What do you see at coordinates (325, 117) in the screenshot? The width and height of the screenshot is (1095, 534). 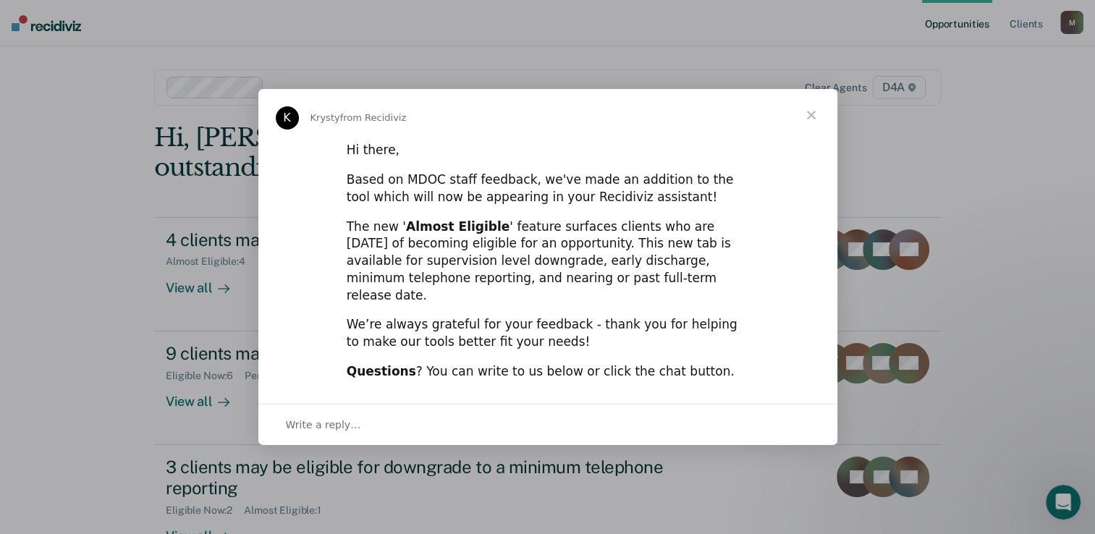 I see `span: Krysty` at bounding box center [325, 117].